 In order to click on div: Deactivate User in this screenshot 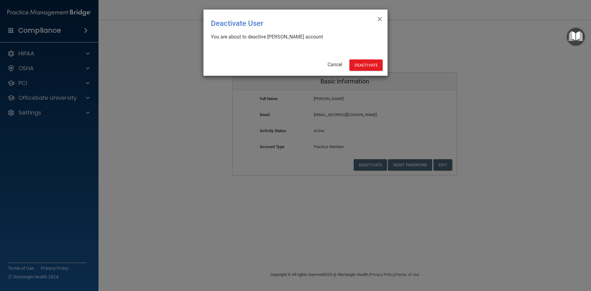, I will do `click(283, 23)`.